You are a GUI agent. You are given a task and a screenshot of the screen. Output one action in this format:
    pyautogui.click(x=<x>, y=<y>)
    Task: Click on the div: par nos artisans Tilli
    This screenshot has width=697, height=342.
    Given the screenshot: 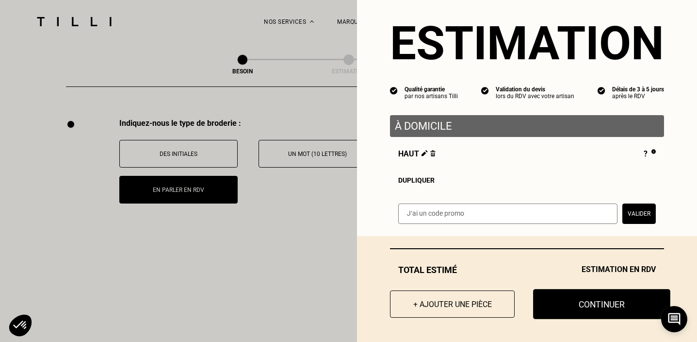 What is the action you would take?
    pyautogui.click(x=431, y=96)
    